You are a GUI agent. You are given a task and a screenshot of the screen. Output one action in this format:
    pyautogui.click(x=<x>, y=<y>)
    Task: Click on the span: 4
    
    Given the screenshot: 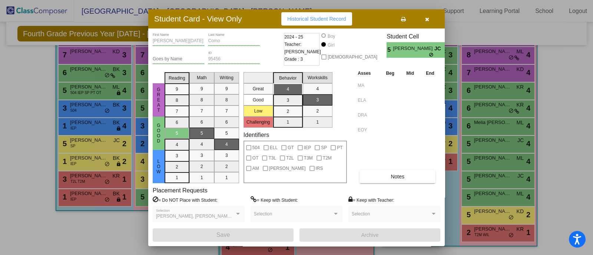 What is the action you would take?
    pyautogui.click(x=448, y=50)
    